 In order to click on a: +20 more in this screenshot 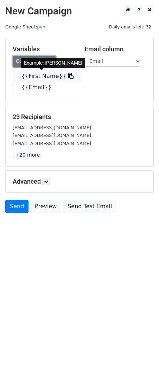, I will do `click(27, 155)`.